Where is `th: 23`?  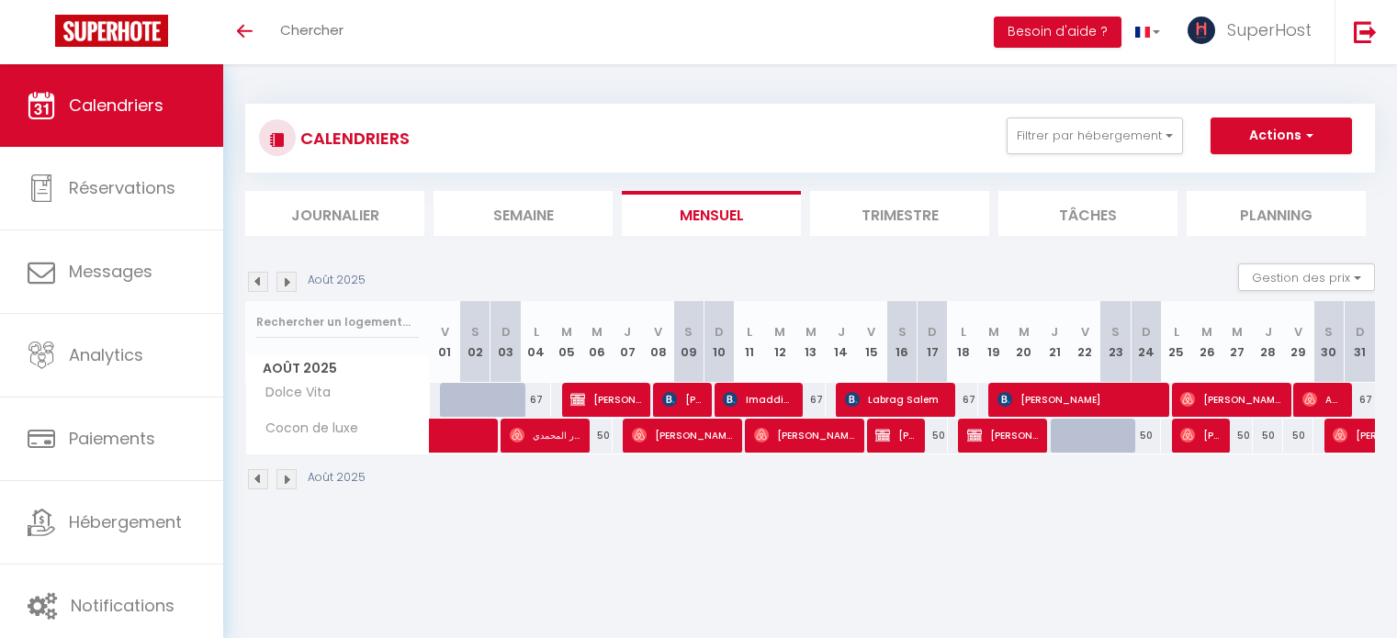
th: 23 is located at coordinates (1115, 342).